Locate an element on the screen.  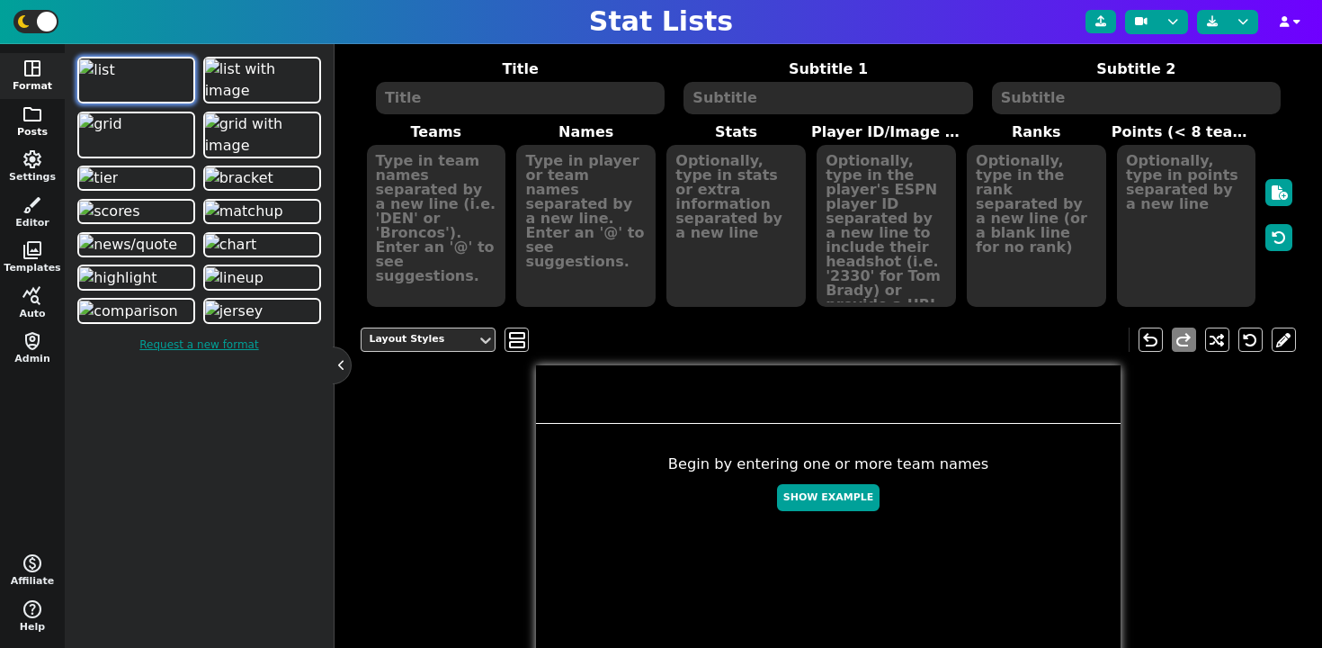
label: Subtitle 2 is located at coordinates (1136, 69).